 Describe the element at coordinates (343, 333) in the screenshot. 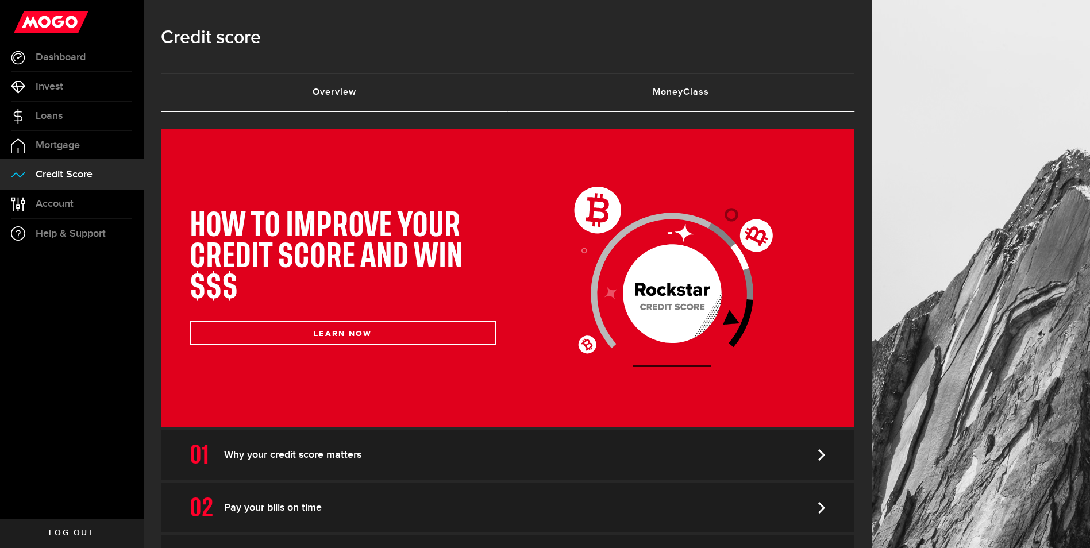

I see `button: LEARN NOW` at that location.